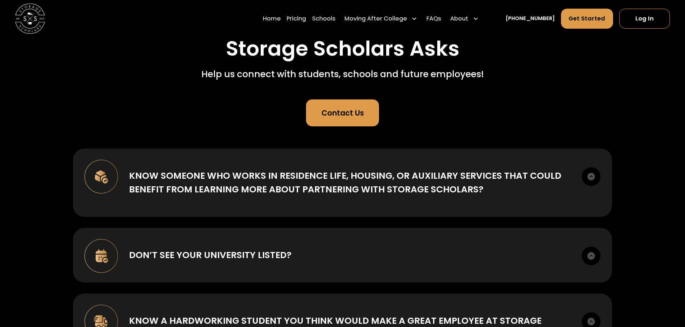 Image resolution: width=685 pixels, height=327 pixels. What do you see at coordinates (350, 183) in the screenshot?
I see `div: Know someone who works in Residence Life, Housing, or Auxiliary Services that could benefit from ...` at bounding box center [350, 183].